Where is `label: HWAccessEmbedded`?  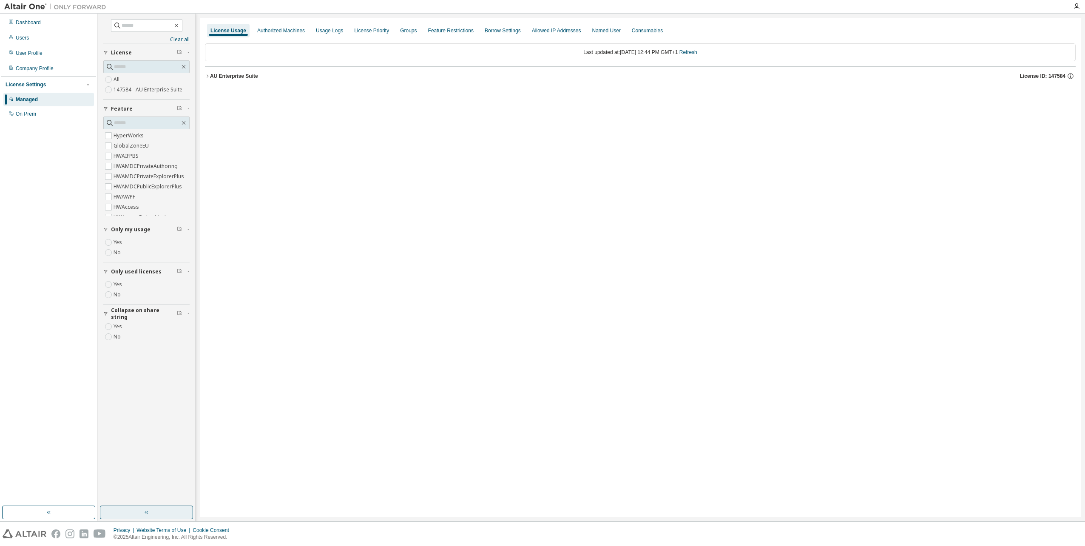
label: HWAccessEmbedded is located at coordinates (140, 217).